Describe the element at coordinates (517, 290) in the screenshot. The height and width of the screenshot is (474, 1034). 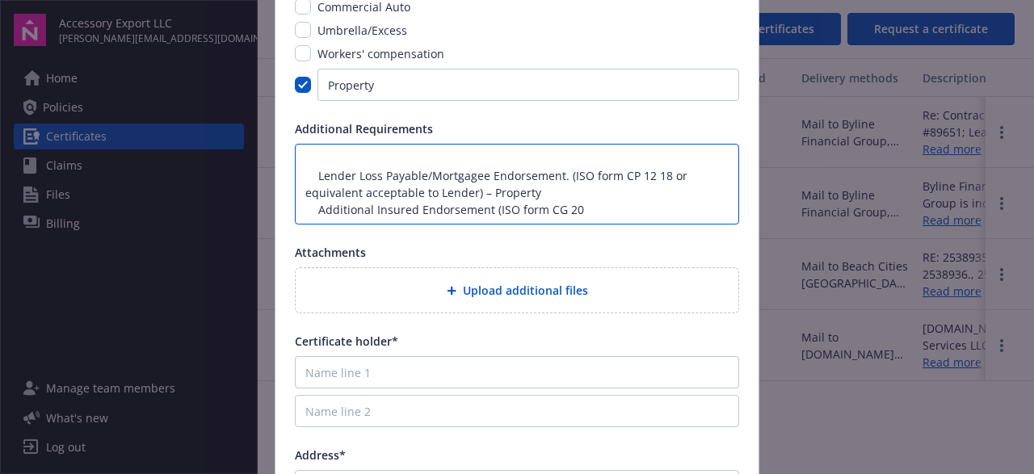
I see `div: Upload additional files` at that location.